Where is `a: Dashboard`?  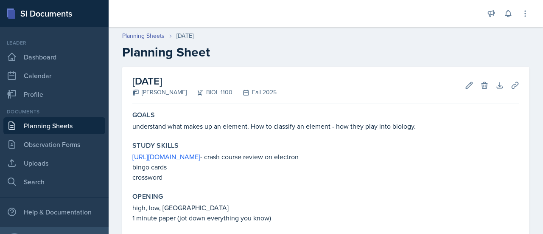
a: Dashboard is located at coordinates (54, 57).